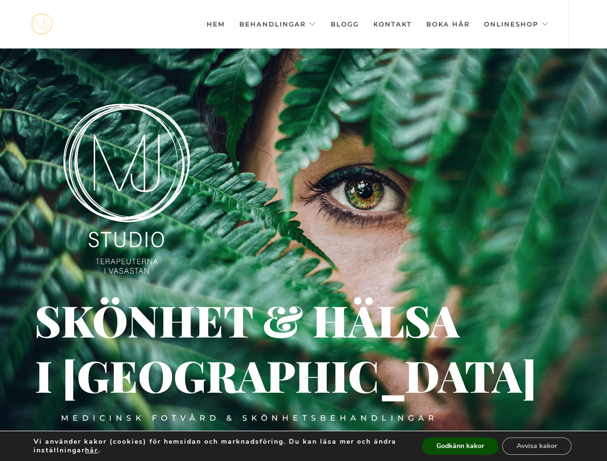 Image resolution: width=607 pixels, height=461 pixels. What do you see at coordinates (206, 320) in the screenshot?
I see `div: Skönhet & hälsa` at bounding box center [206, 320].